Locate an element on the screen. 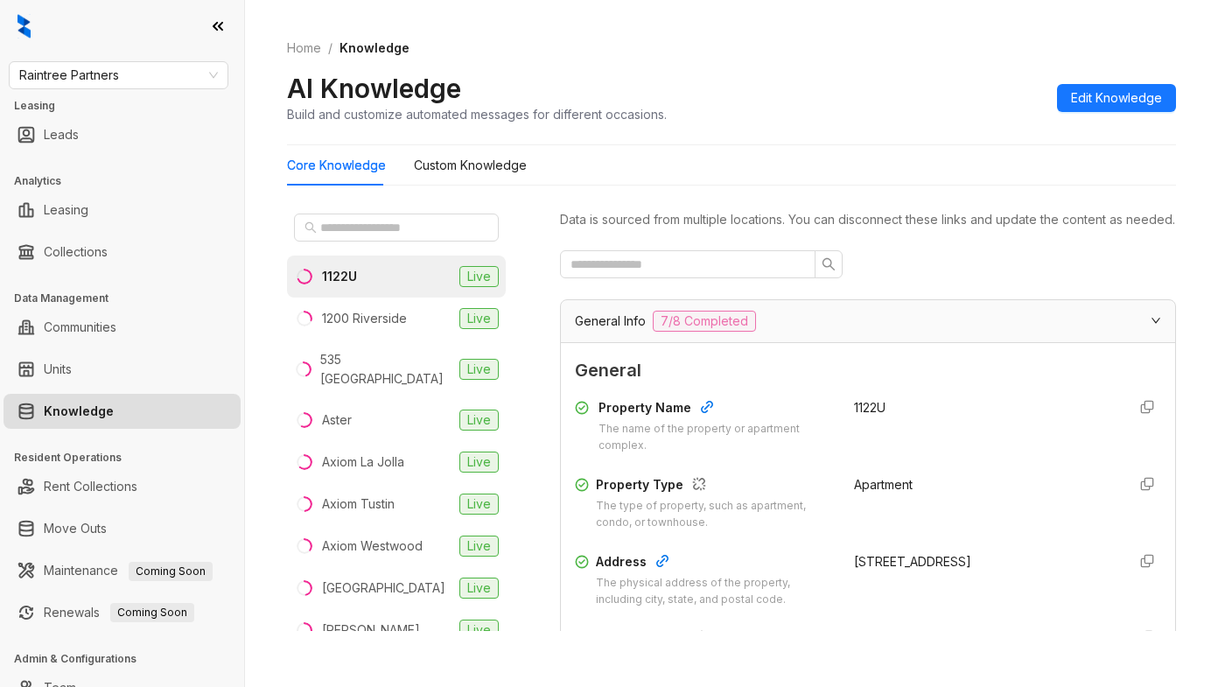 The height and width of the screenshot is (687, 1218). span: General Info is located at coordinates (610, 321).